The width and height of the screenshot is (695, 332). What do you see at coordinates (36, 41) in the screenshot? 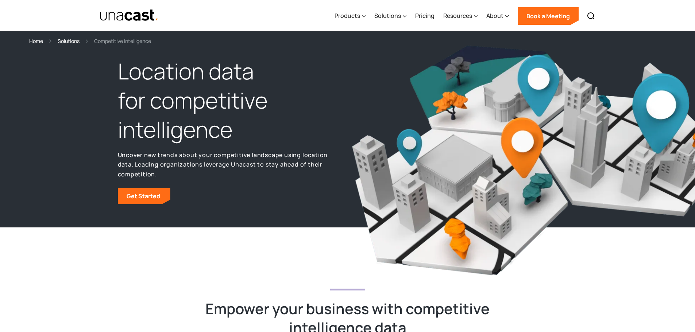
I see `div: Home` at bounding box center [36, 41].